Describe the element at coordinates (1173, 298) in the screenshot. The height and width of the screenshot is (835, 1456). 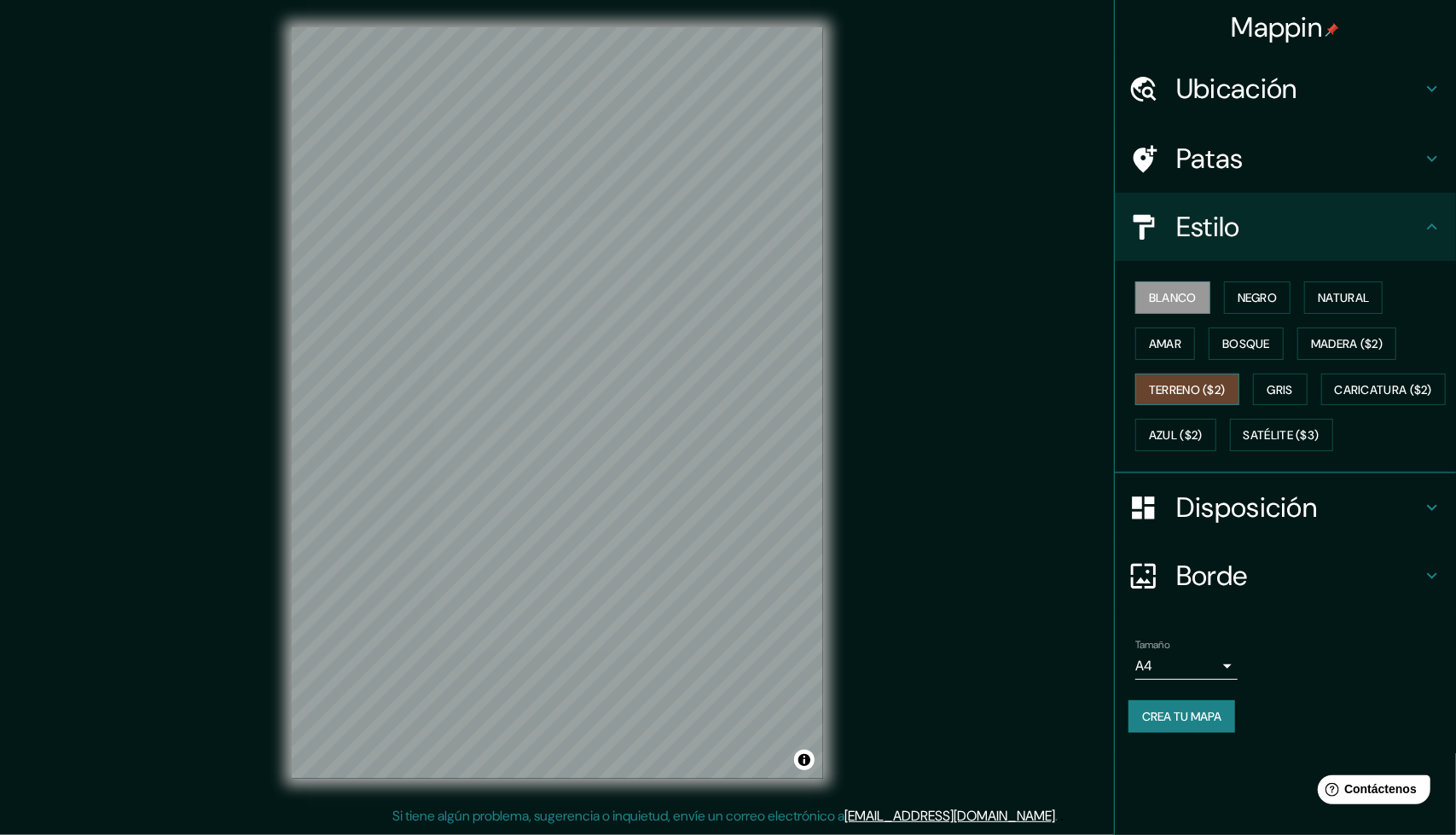
I see `font: Blanco` at that location.